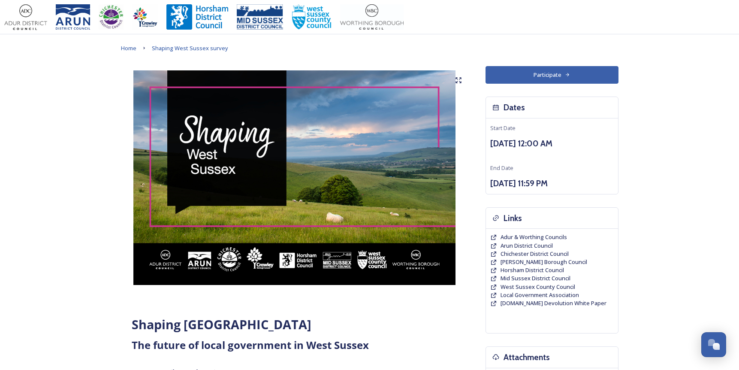  Describe the element at coordinates (514, 107) in the screenshot. I see `h3: Dates` at that location.